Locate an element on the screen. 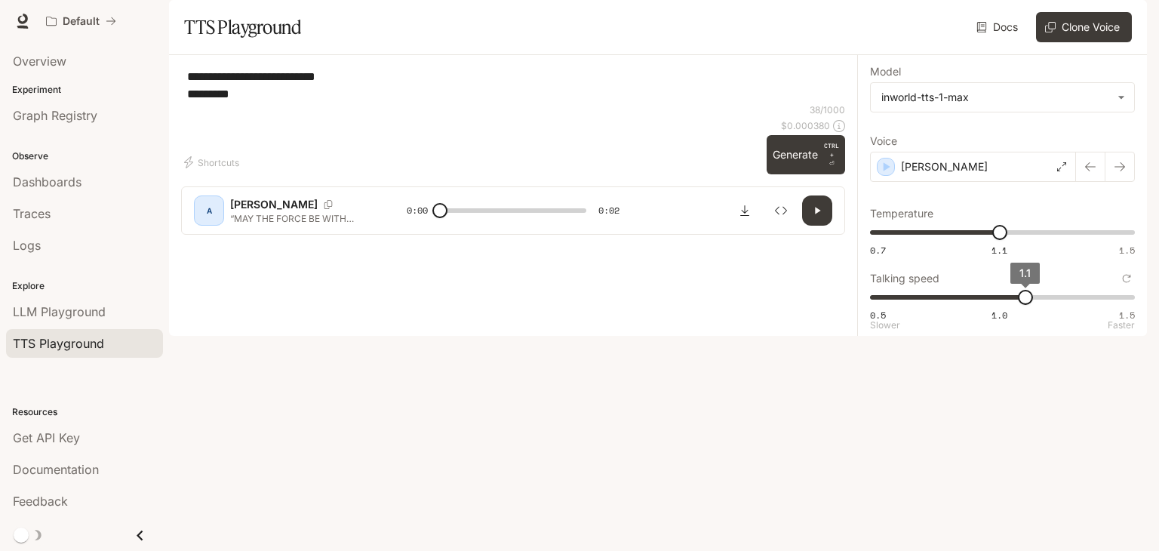 Image resolution: width=1159 pixels, height=551 pixels. div: A is located at coordinates (209, 210).